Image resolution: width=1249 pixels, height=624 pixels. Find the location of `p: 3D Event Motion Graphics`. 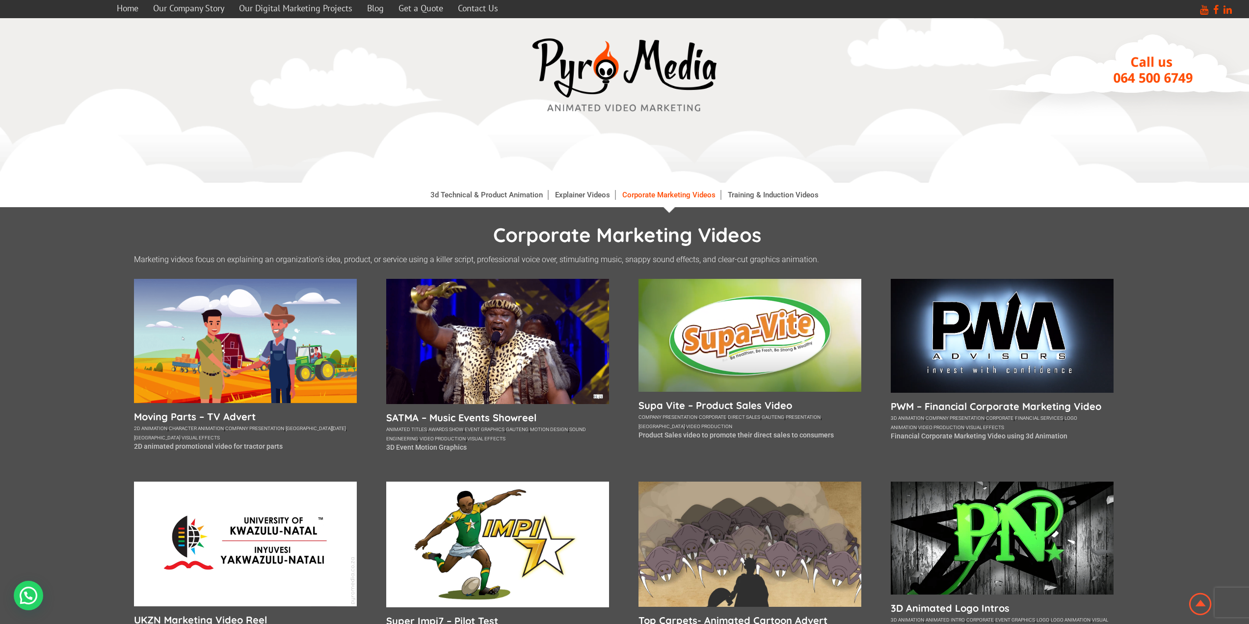

p: 3D Event Motion Graphics is located at coordinates (498, 447).